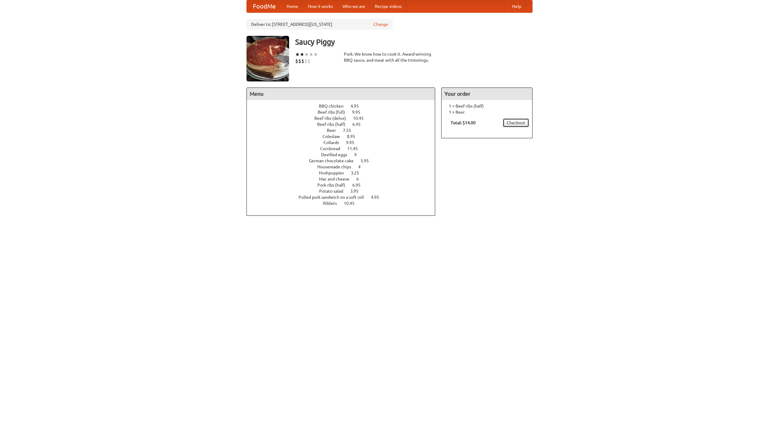 The image size is (779, 430). What do you see at coordinates (344, 197) in the screenshot?
I see `a: Pulled pork sandwich on a soft roll 4.95` at bounding box center [344, 197].